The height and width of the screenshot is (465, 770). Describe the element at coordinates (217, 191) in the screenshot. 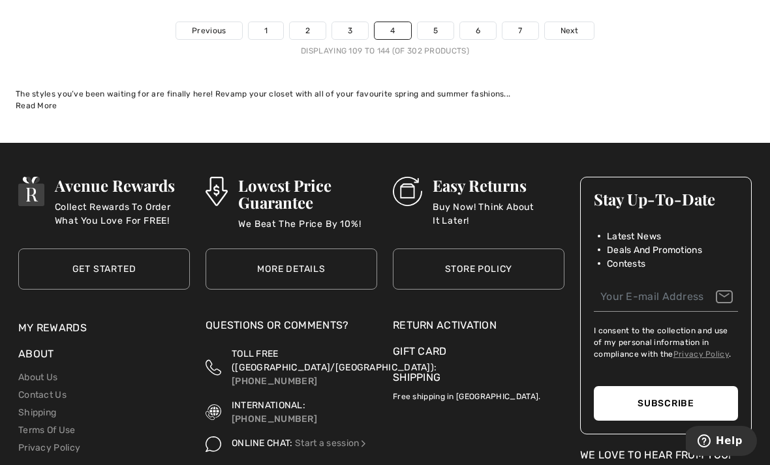

I see `img: Lowest Price Guarantee` at that location.